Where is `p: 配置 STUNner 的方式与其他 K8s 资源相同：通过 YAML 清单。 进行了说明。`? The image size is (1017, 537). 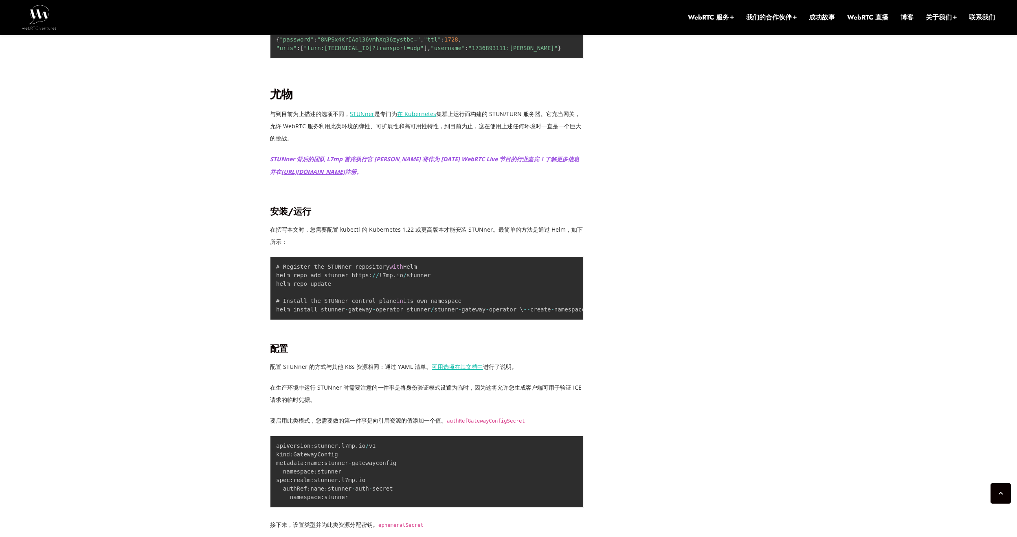 p: 配置 STUNner 的方式与其他 K8s 资源相同：通过 YAML 清单。 进行了说明。 is located at coordinates (427, 367).